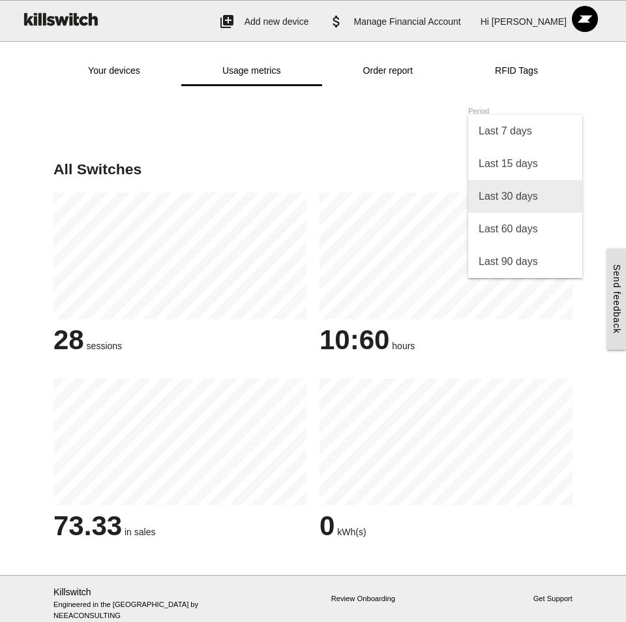  Describe the element at coordinates (87, 525) in the screenshot. I see `span: 73.33` at that location.